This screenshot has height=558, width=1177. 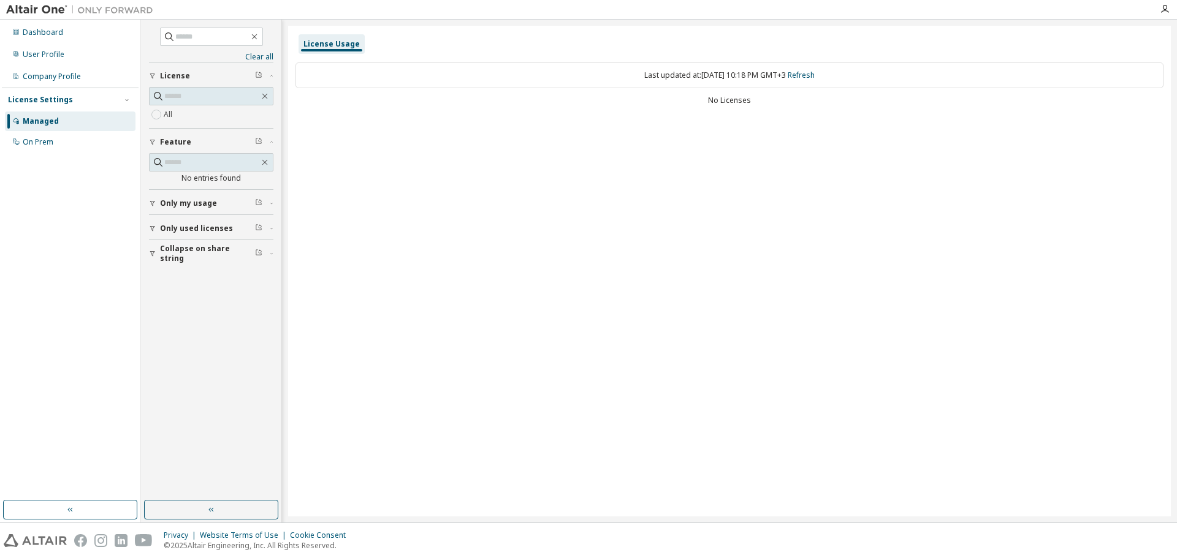 I want to click on div: User Profile, so click(x=44, y=55).